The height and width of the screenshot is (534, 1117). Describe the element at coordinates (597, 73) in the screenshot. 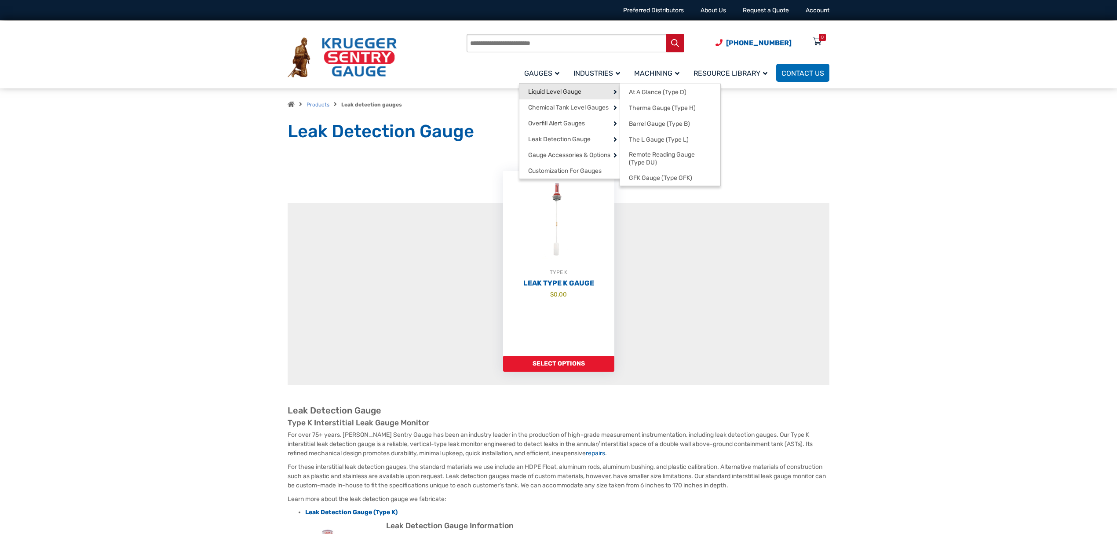

I see `span: Industries` at that location.